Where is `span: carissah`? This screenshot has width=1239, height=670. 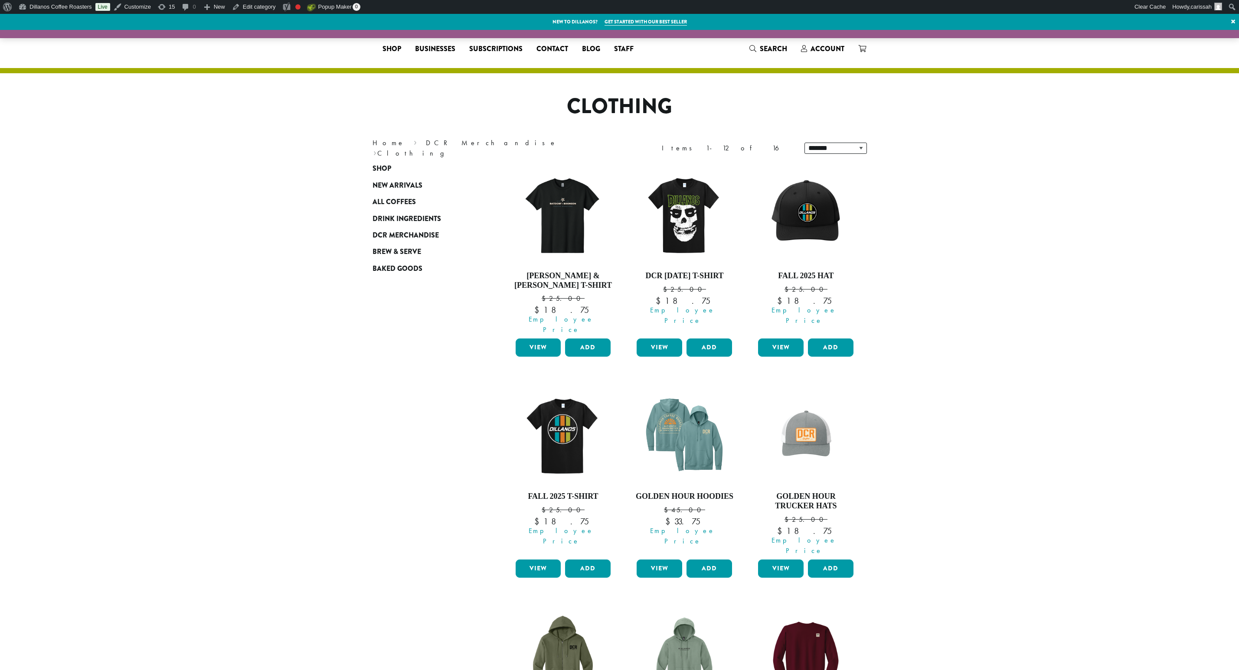
span: carissah is located at coordinates (1201, 7).